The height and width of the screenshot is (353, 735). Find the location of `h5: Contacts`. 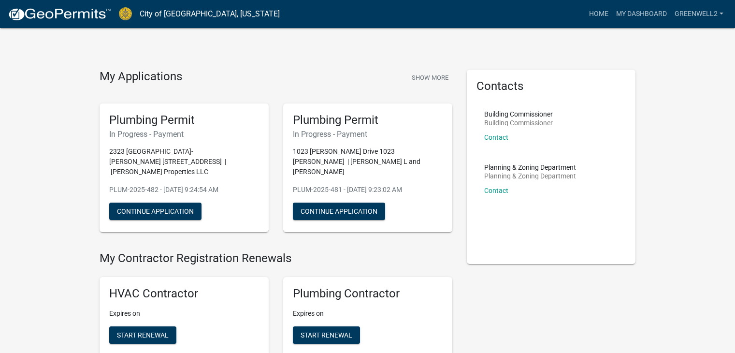

h5: Contacts is located at coordinates (551, 86).